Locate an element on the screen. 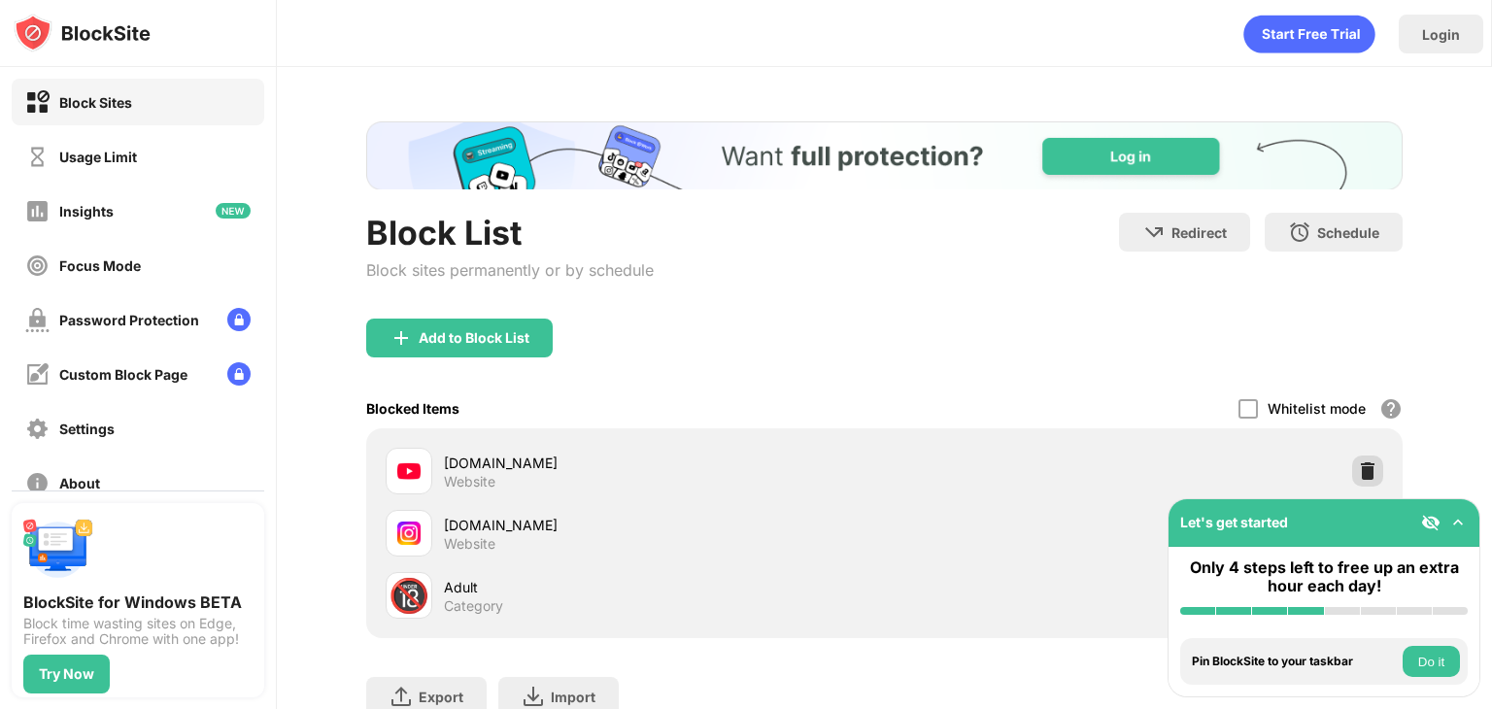 The height and width of the screenshot is (709, 1492). div: Usage Limit is located at coordinates (98, 156).